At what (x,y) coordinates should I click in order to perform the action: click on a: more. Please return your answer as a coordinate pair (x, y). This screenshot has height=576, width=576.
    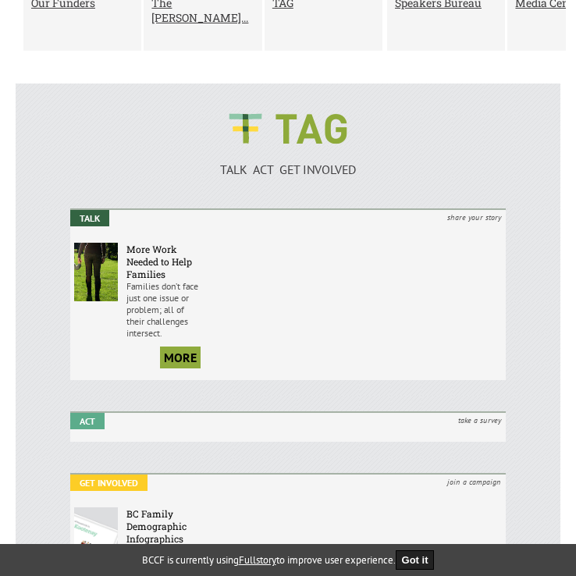
    Looking at the image, I should click on (180, 358).